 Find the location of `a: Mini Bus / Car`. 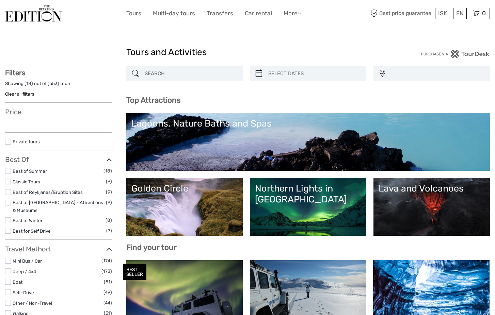

a: Mini Bus / Car is located at coordinates (27, 261).